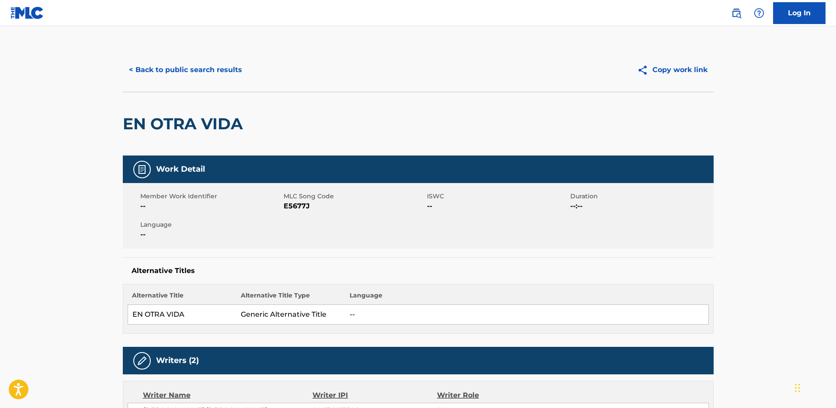  I want to click on button: < Back to public search results, so click(185, 70).